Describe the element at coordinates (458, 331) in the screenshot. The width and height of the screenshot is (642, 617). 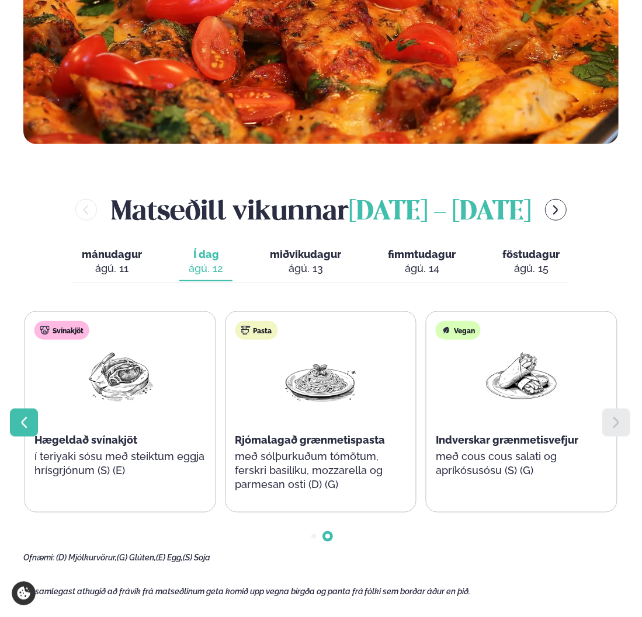
I see `div: Vegan` at that location.